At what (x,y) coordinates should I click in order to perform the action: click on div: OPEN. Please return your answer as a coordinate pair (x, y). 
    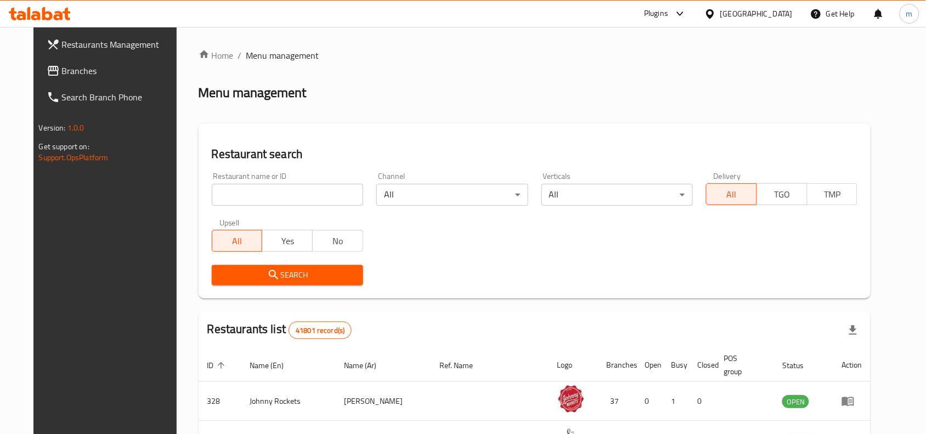
    Looking at the image, I should click on (795, 401).